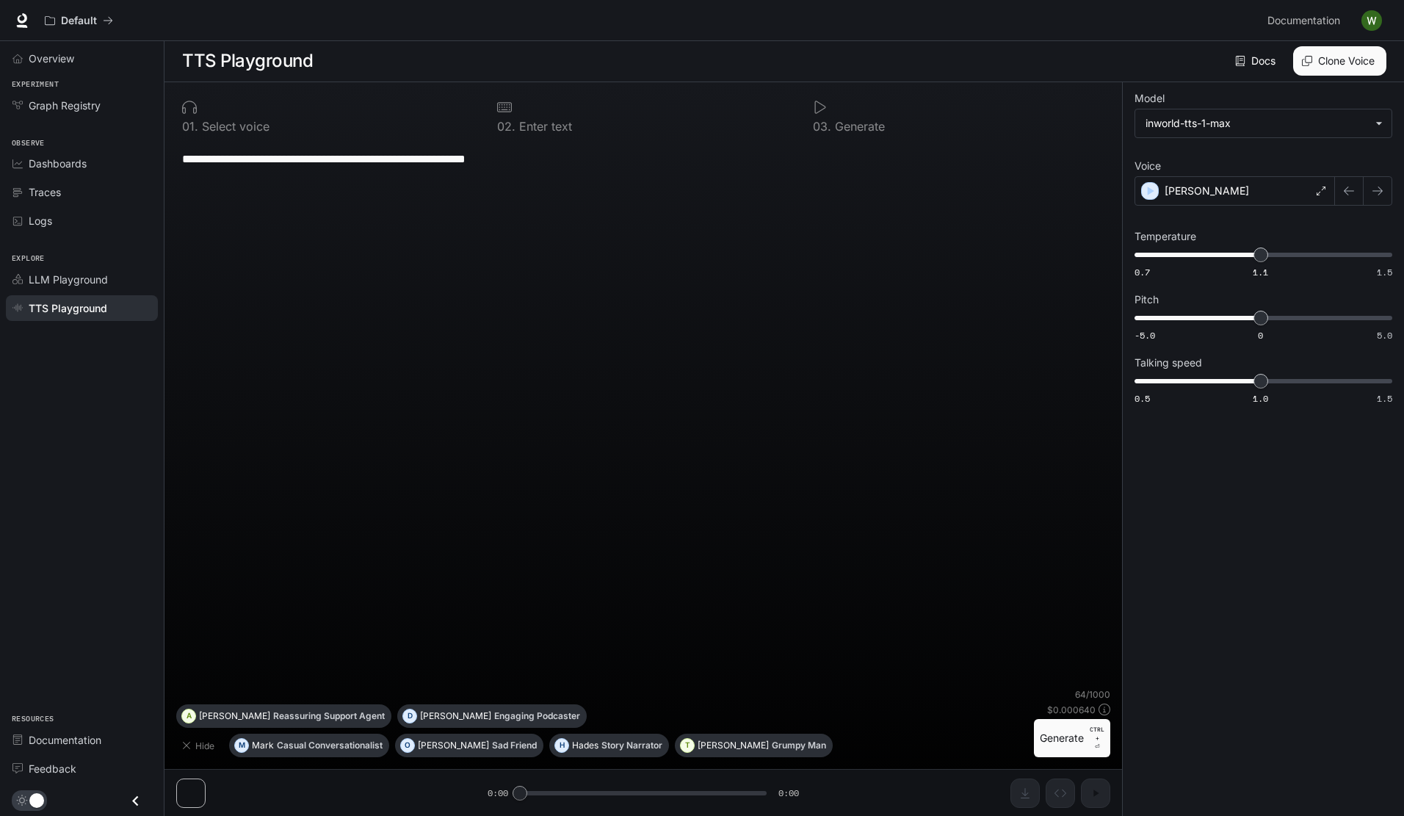  I want to click on button: GenerateCTRL +⏎, so click(1072, 738).